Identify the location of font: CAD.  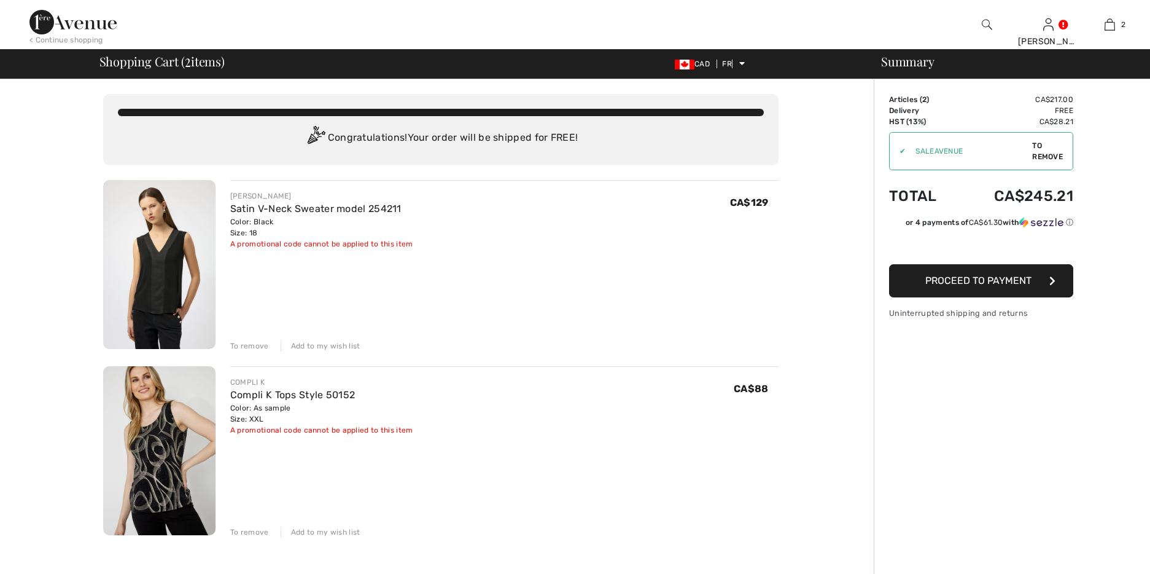
(702, 64).